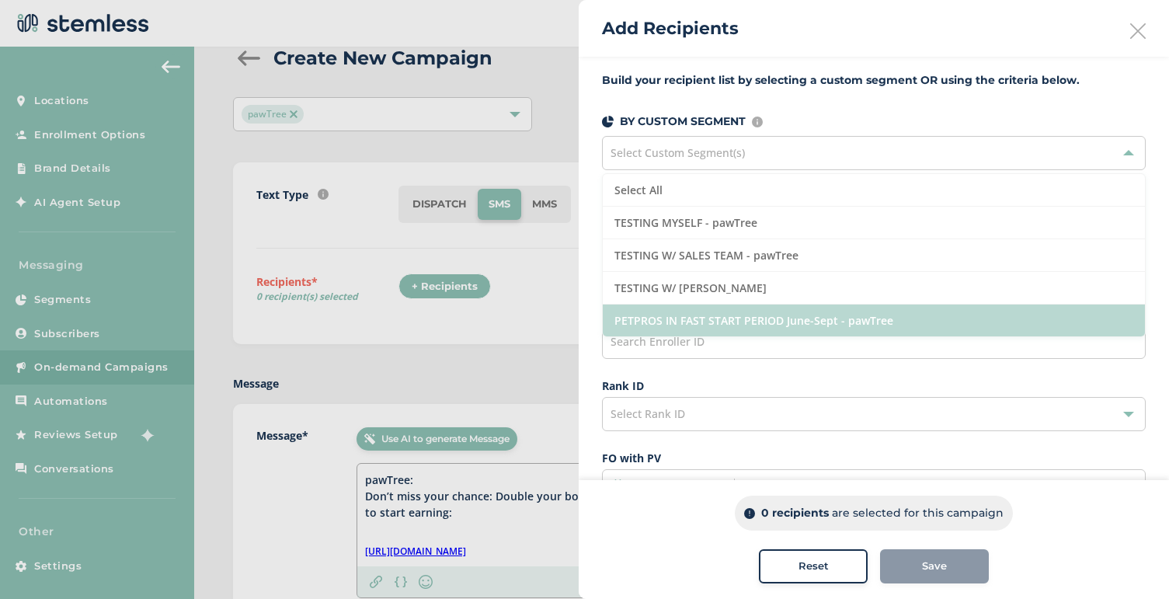 The height and width of the screenshot is (599, 1169). I want to click on label: Rank ID, so click(874, 385).